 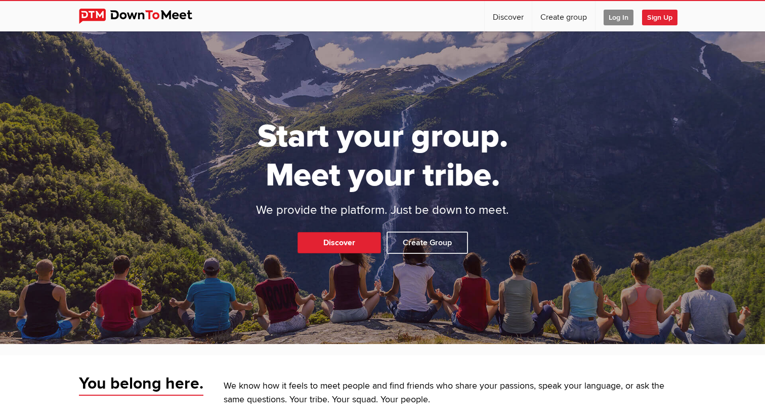 I want to click on a: Sign Up, so click(x=664, y=16).